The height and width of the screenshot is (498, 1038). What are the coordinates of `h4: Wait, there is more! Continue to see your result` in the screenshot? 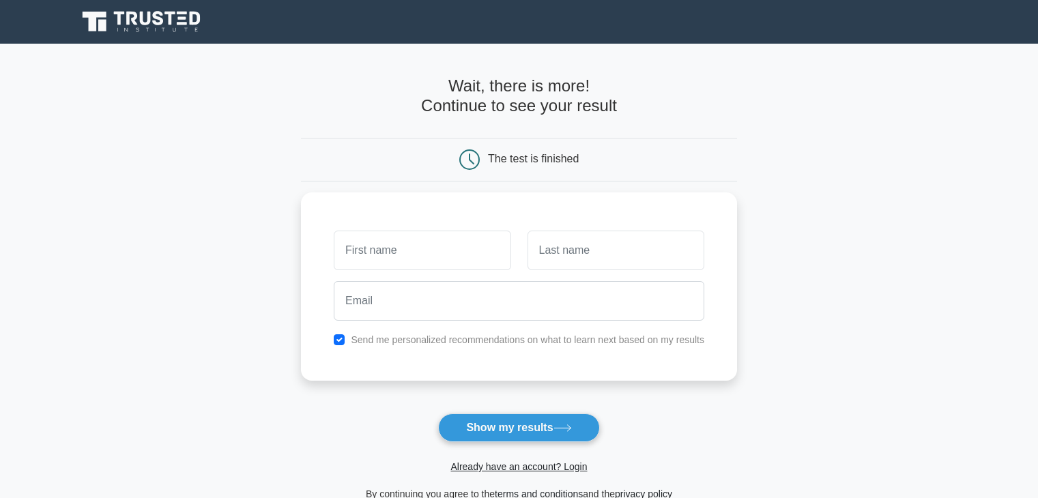 It's located at (519, 96).